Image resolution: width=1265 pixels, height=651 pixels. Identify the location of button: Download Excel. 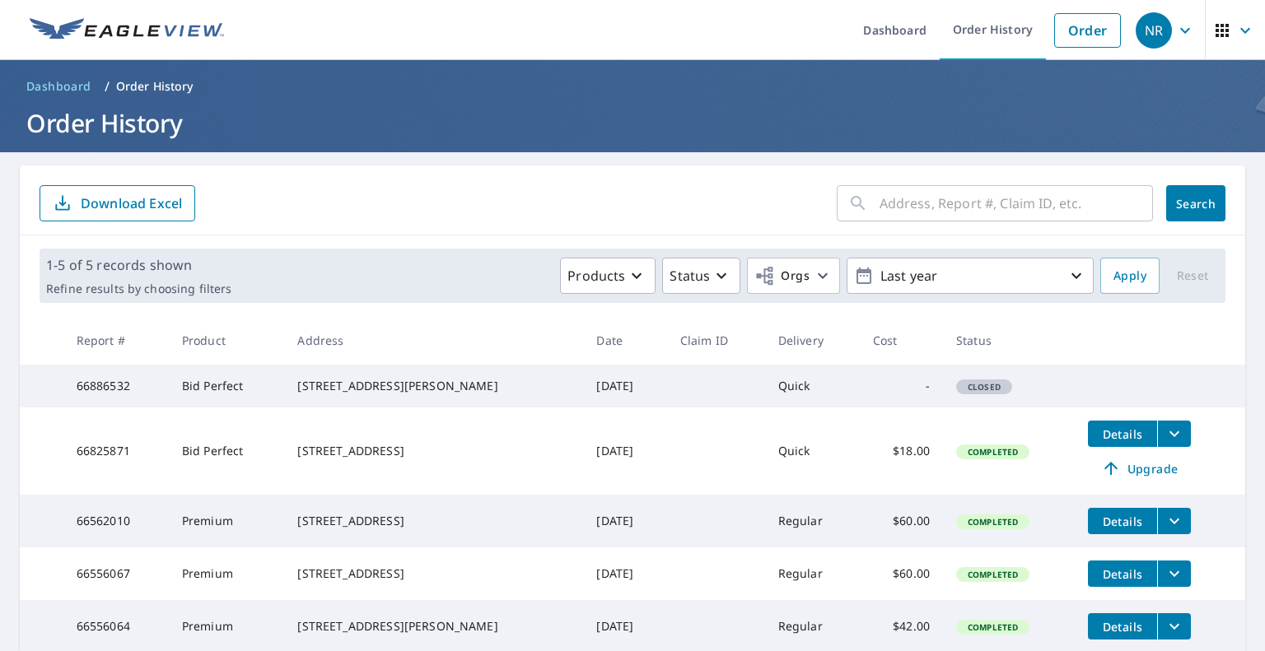
(117, 203).